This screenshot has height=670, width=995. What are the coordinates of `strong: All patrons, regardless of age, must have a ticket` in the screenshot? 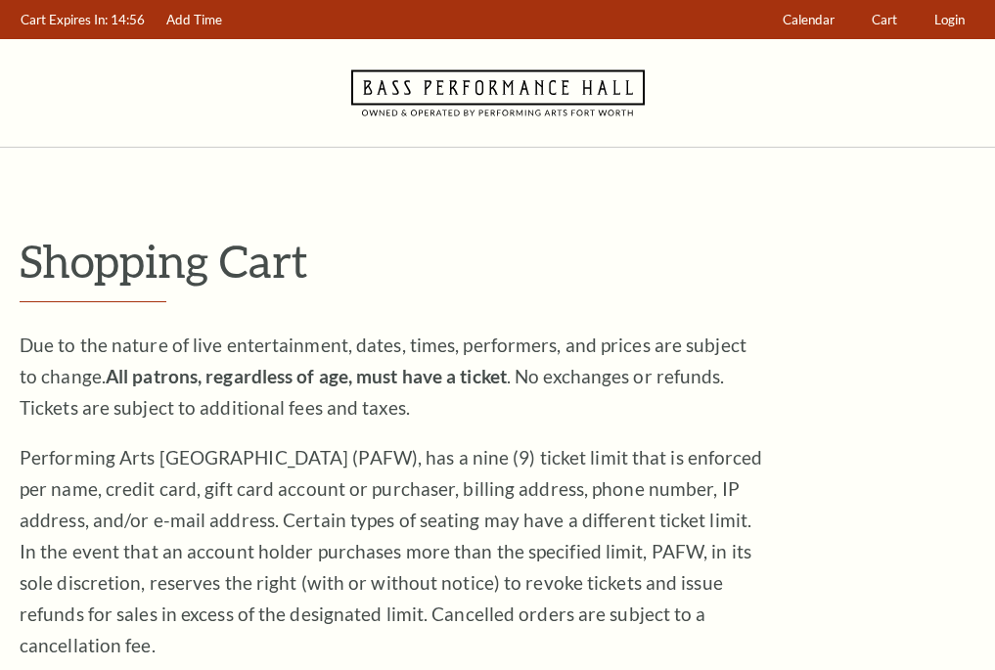 It's located at (306, 376).